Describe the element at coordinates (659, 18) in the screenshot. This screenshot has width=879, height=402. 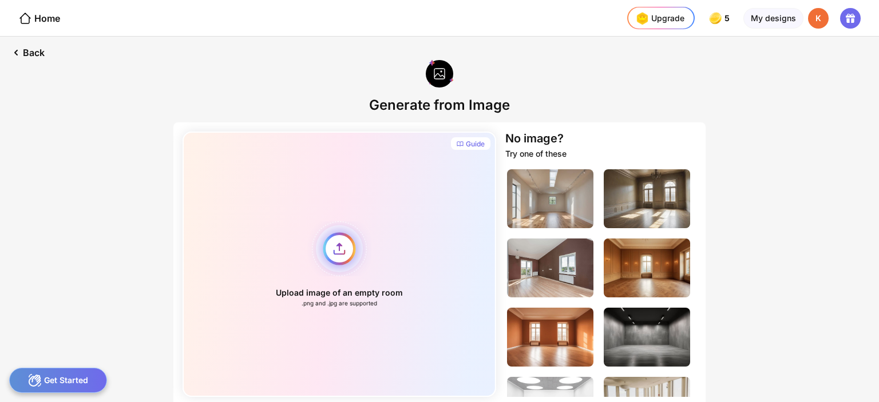
I see `div: Upgrade` at that location.